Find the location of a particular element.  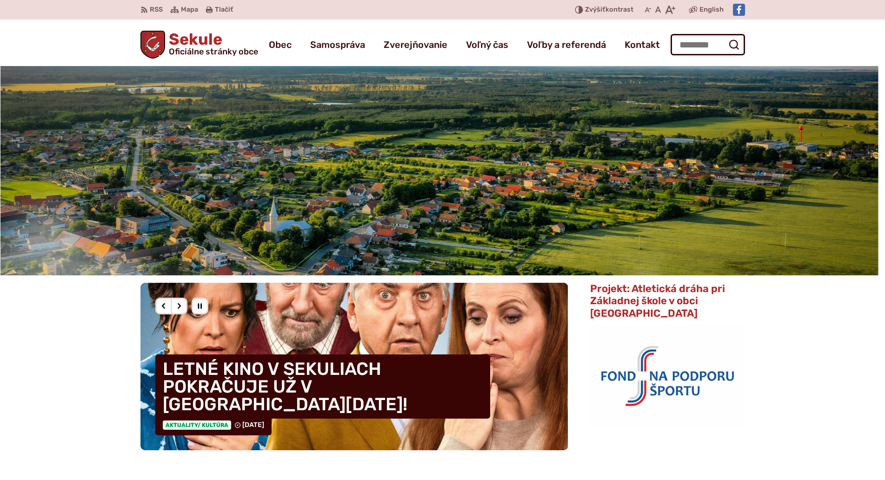

img: logo_fnps.png is located at coordinates (667, 375).